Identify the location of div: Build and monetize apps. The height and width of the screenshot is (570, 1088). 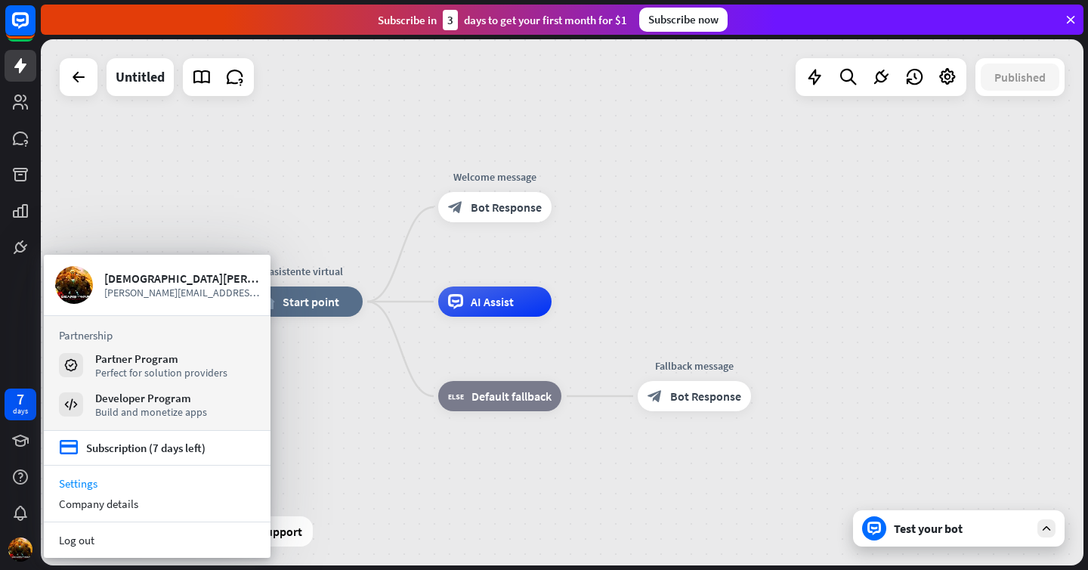
(151, 412).